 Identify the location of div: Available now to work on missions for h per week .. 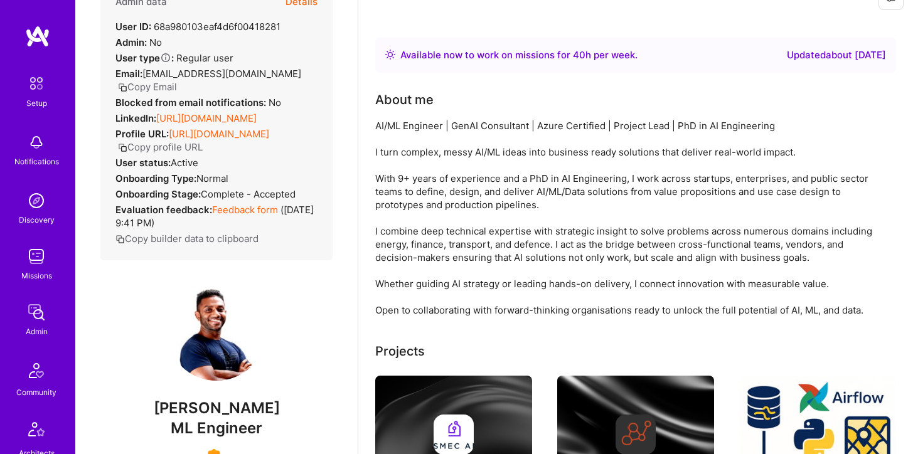
(519, 55).